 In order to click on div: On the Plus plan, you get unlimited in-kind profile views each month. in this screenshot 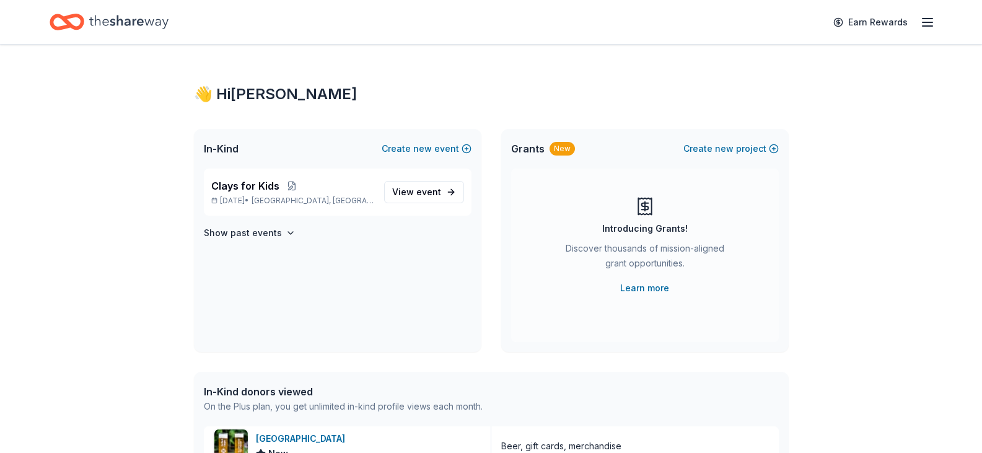, I will do `click(343, 407)`.